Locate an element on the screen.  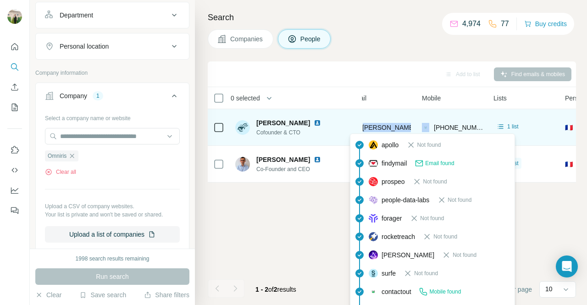
span: prospeo is located at coordinates (393, 182).